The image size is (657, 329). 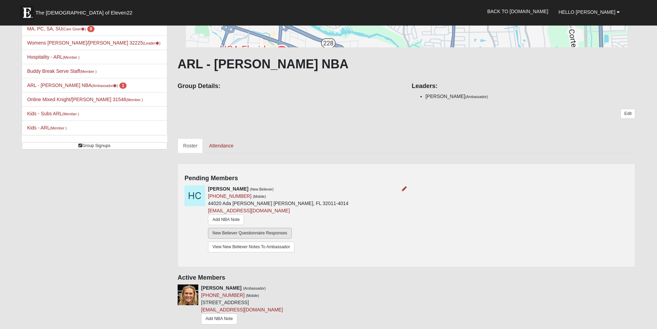 I want to click on a: Buddy Break Serve Staff(Member ), so click(x=62, y=71).